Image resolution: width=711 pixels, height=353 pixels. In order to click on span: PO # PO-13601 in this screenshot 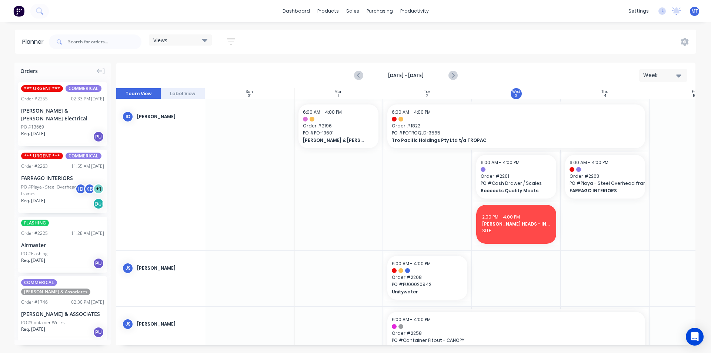, I will do `click(338, 133)`.